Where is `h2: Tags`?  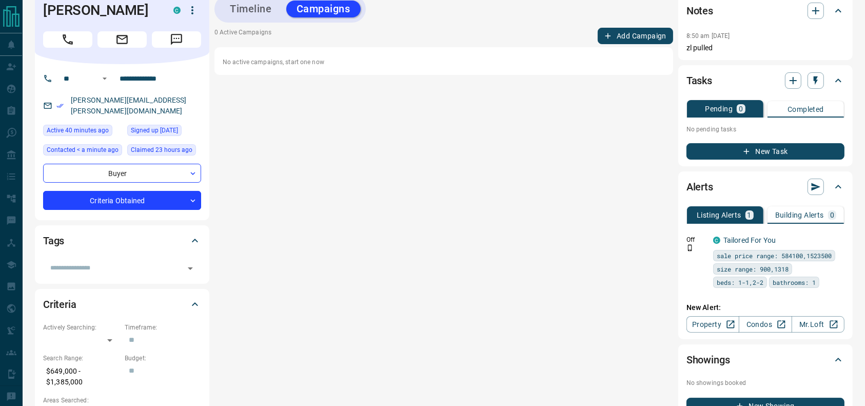
h2: Tags is located at coordinates (53, 240).